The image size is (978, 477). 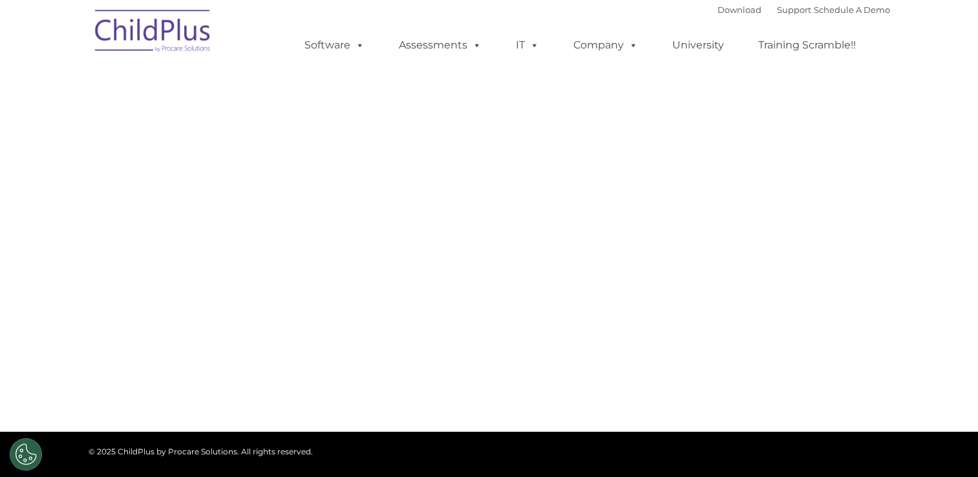 I want to click on button: Cookies Settings, so click(x=26, y=454).